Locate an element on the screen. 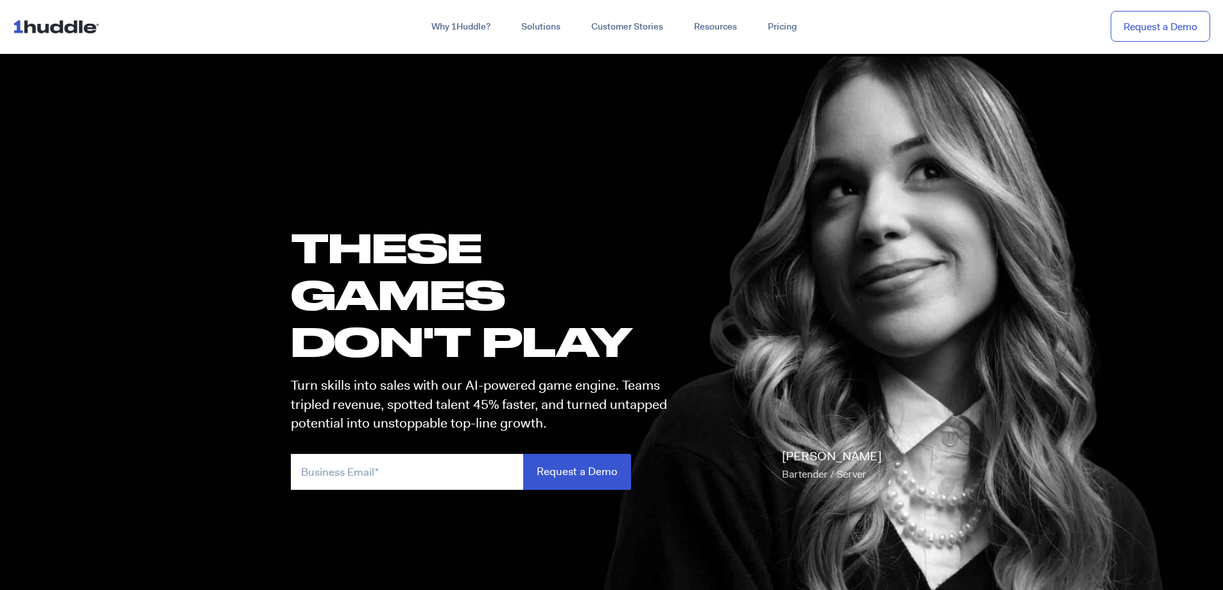 The width and height of the screenshot is (1223, 590). a: Pricing is located at coordinates (782, 27).